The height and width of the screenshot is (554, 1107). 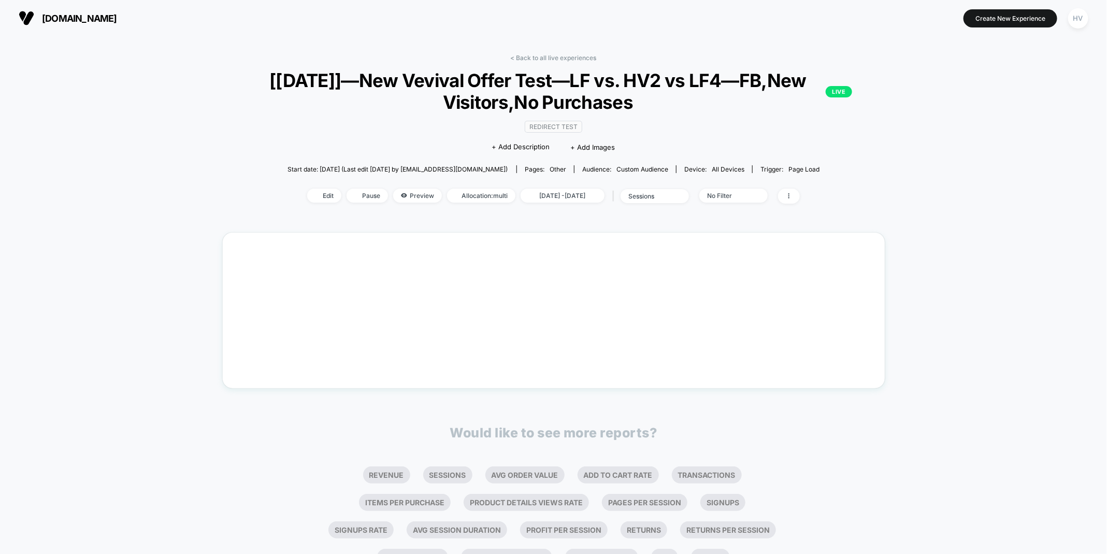 What do you see at coordinates (645, 502) in the screenshot?
I see `li: Pages Per Session` at bounding box center [645, 502].